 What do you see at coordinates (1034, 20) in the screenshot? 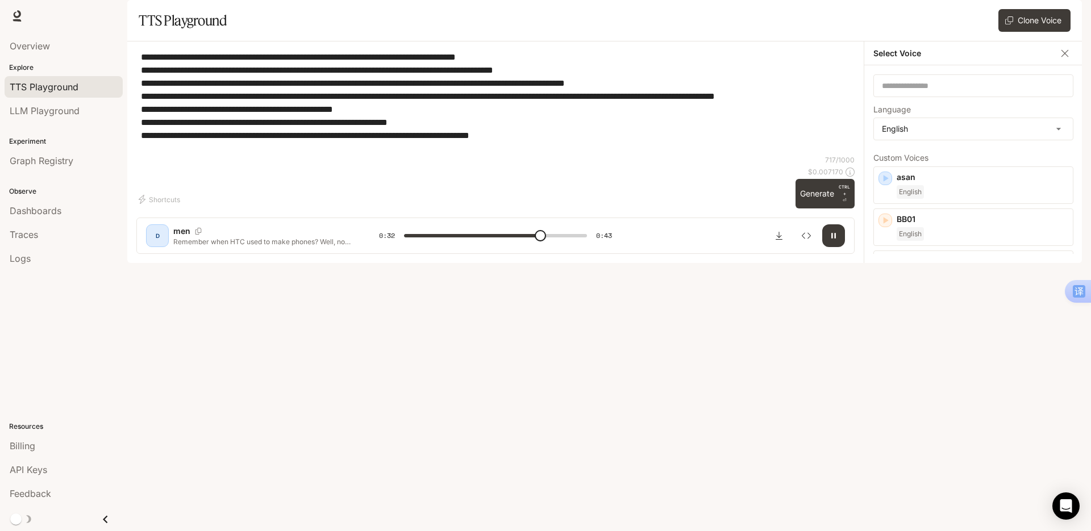
I see `button: Clone Voice` at bounding box center [1034, 20].